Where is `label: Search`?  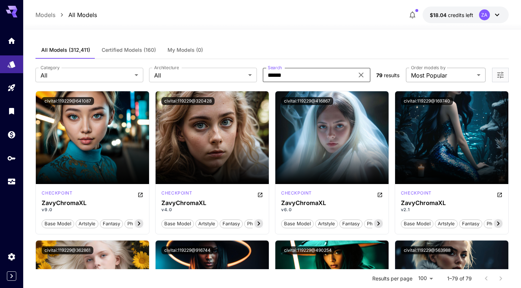
label: Search is located at coordinates (275, 67).